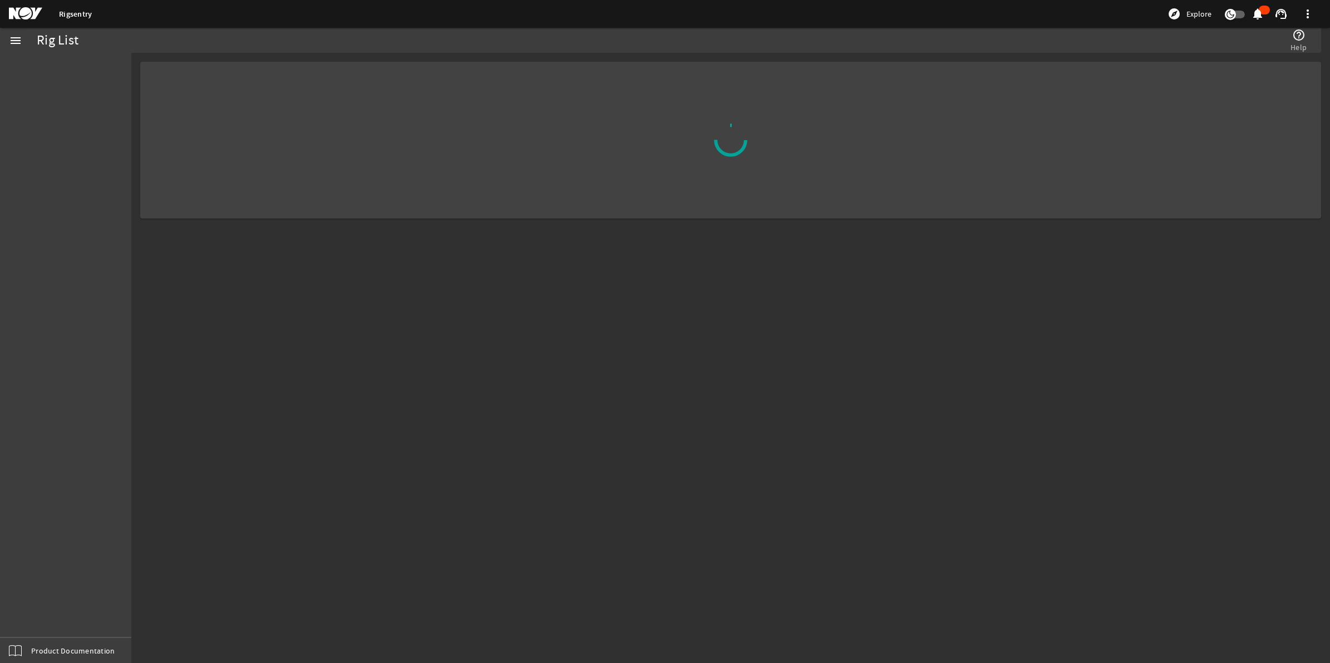 Image resolution: width=1330 pixels, height=663 pixels. What do you see at coordinates (73, 651) in the screenshot?
I see `span: Product Documentation` at bounding box center [73, 651].